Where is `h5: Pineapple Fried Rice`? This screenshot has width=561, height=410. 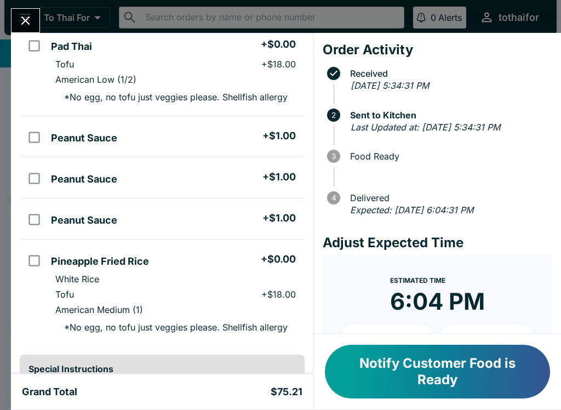 h5: Pineapple Fried Rice is located at coordinates (100, 261).